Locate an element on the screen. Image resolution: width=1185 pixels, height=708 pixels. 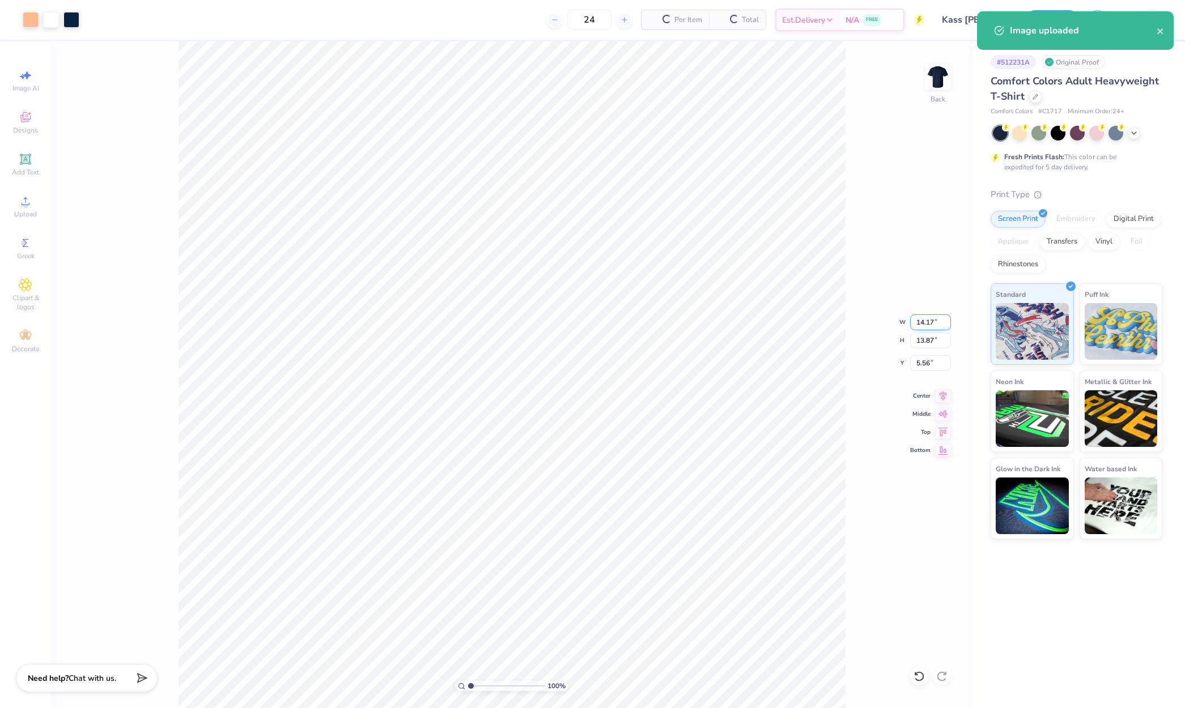
div: Back is located at coordinates (938, 99).